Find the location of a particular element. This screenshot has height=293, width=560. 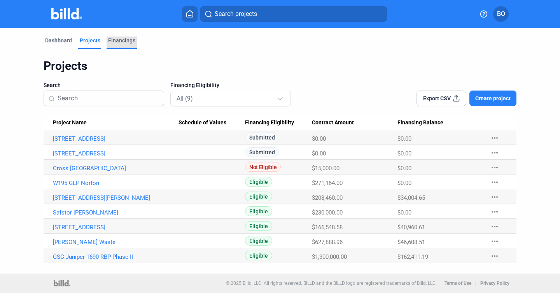

div: Financings is located at coordinates (122, 40).